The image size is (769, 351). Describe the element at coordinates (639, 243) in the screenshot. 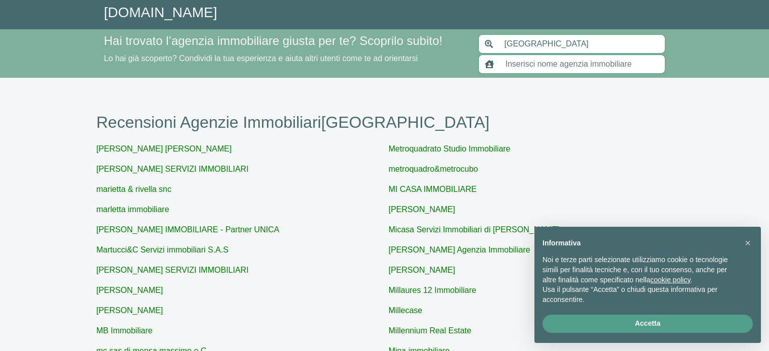

I see `h2: Informativa` at that location.